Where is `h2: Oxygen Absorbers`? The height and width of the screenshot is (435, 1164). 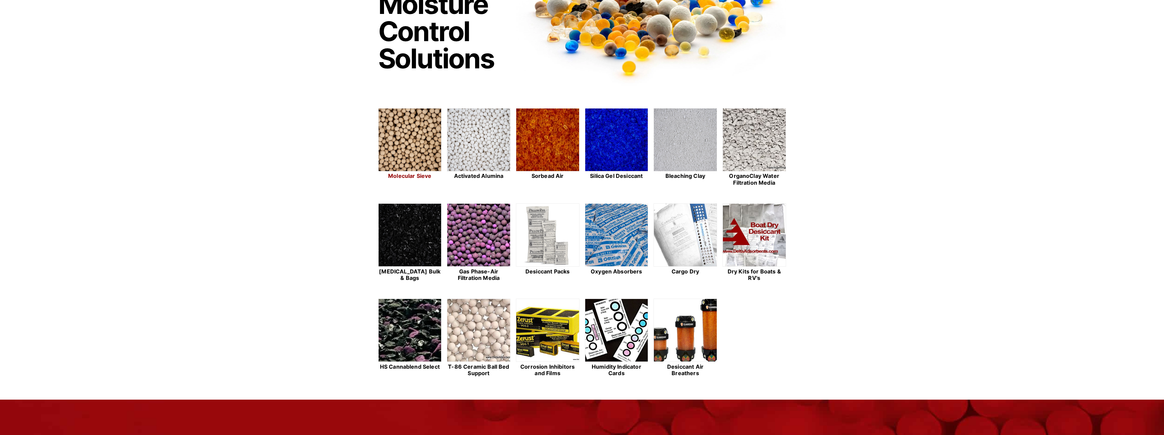 h2: Oxygen Absorbers is located at coordinates (616, 271).